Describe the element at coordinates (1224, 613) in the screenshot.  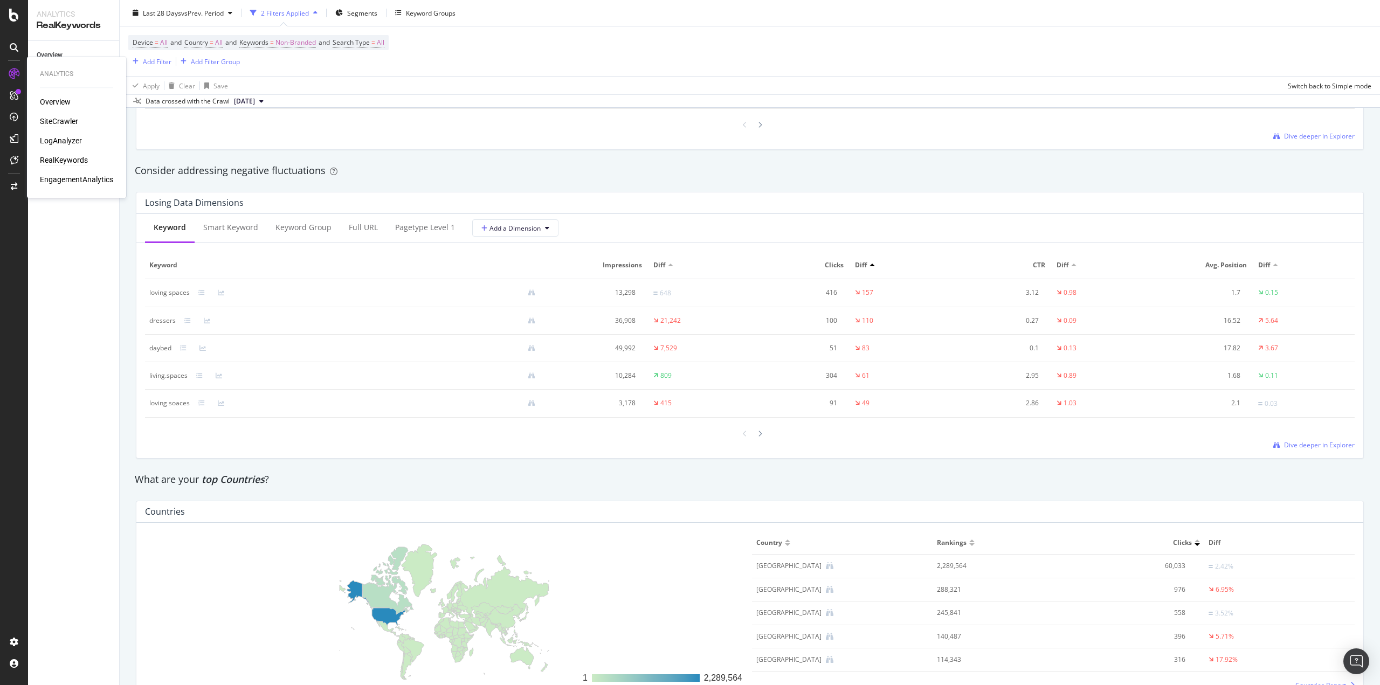
I see `div: 3.52%` at that location.